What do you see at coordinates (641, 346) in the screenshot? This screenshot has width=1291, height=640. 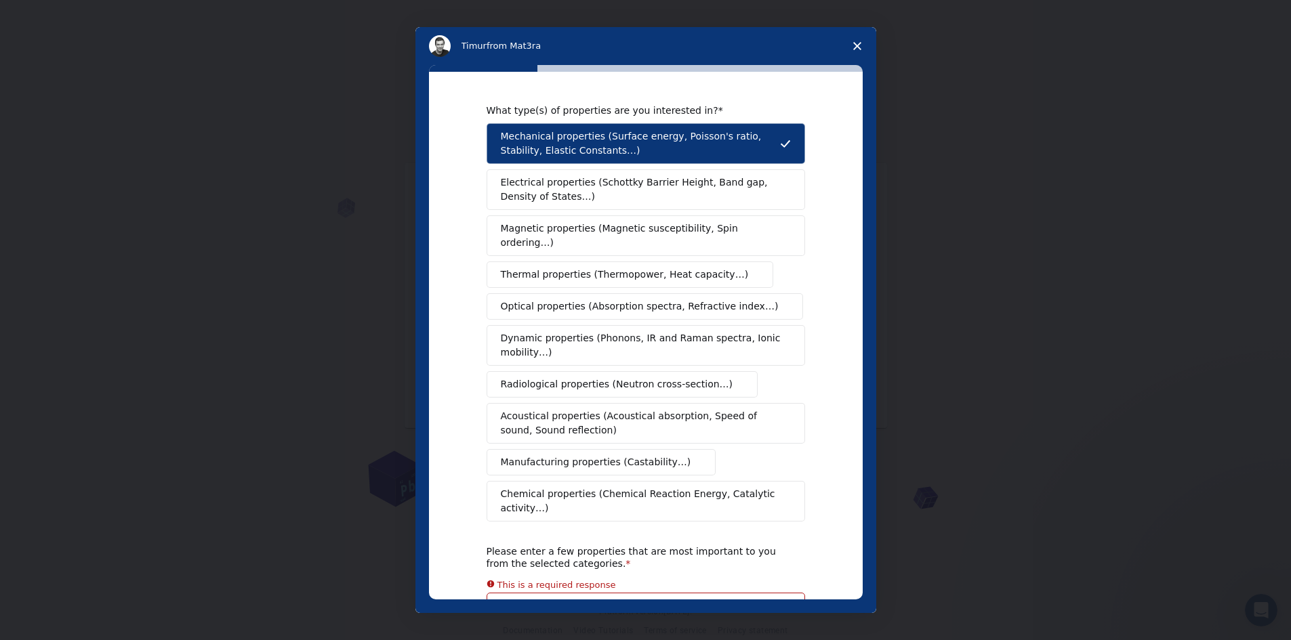 I see `span: Dynamic properties (Phonons, IR and Raman spectra, Ionic mobility…)` at bounding box center [641, 346].